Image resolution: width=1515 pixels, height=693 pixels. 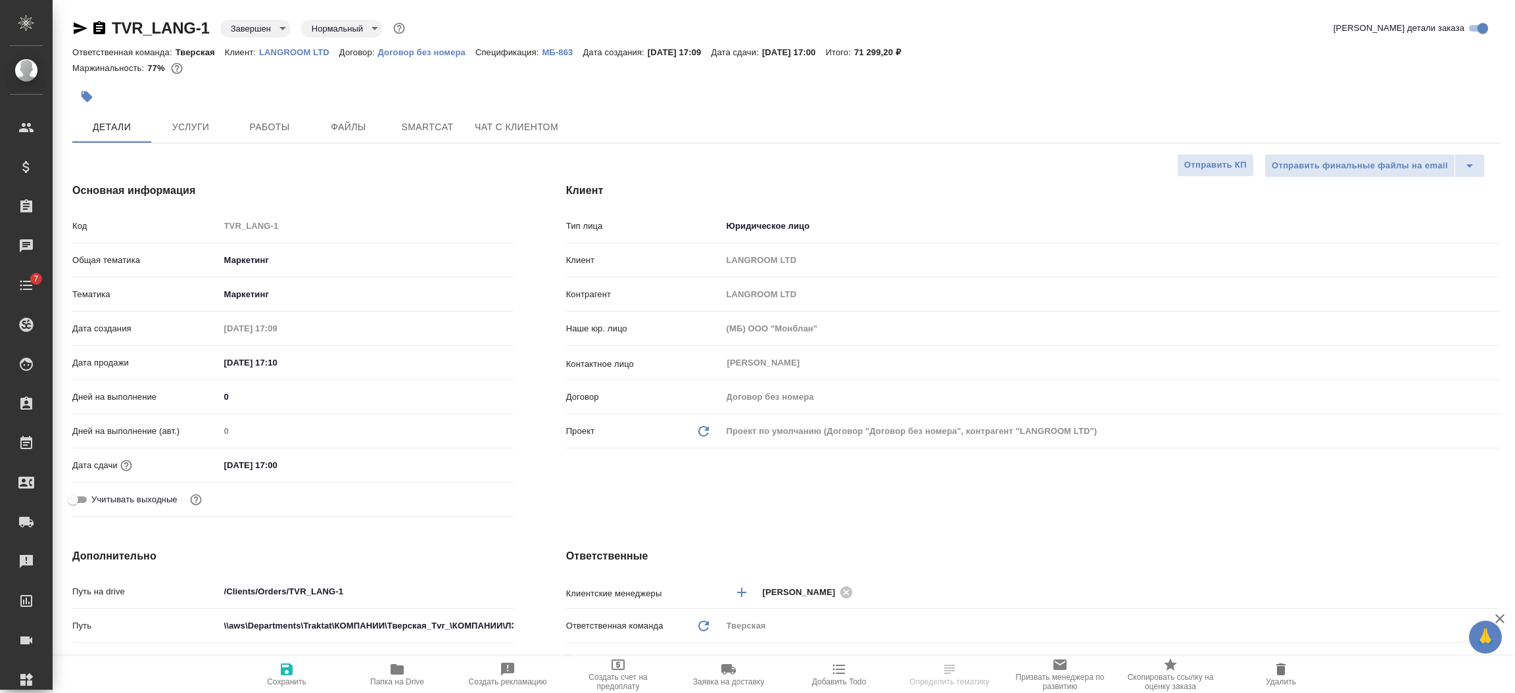 I want to click on div: Юридическое лицо, so click(x=1111, y=226).